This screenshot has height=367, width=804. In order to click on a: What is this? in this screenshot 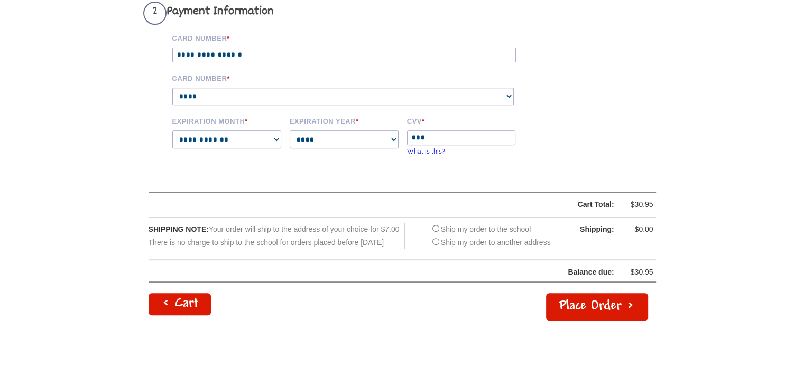, I will do `click(426, 152)`.